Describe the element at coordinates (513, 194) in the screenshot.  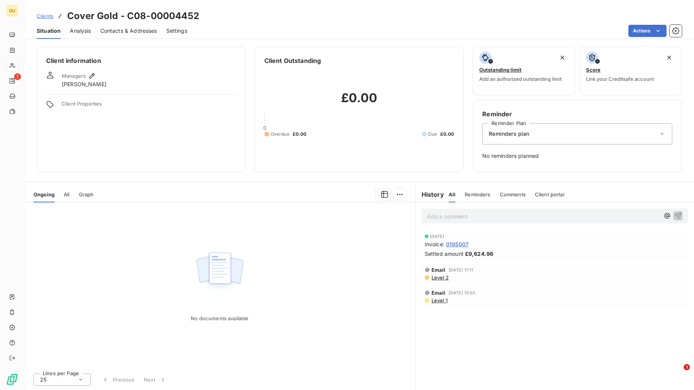
I see `span: Comments` at that location.